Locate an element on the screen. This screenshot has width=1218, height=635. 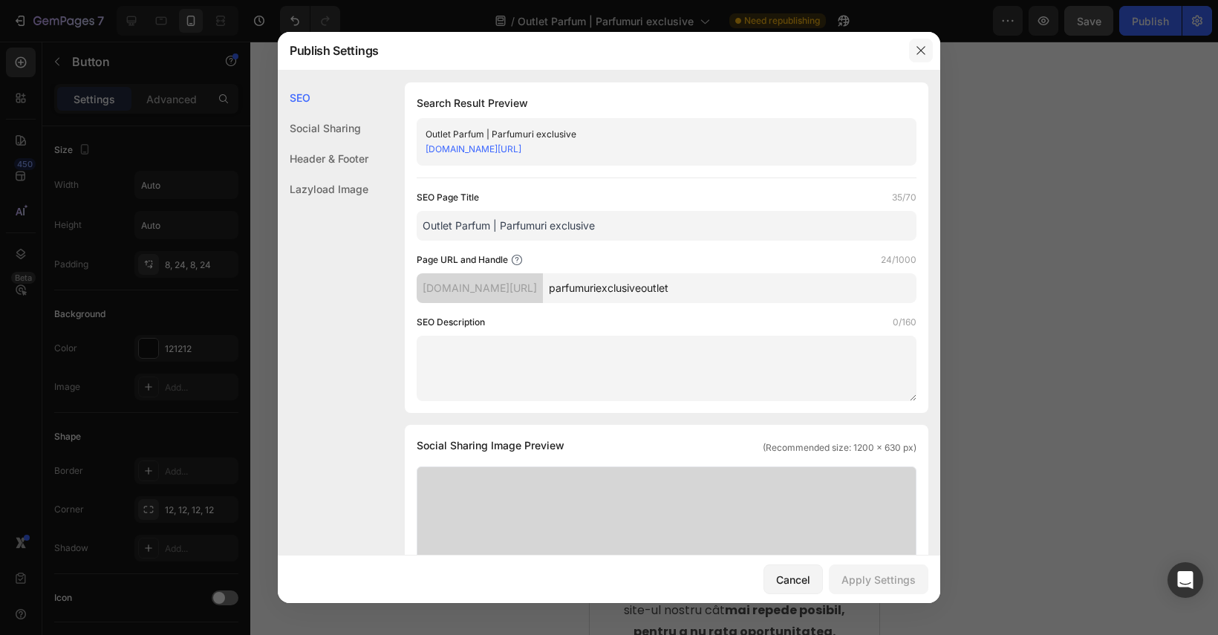
span: Social Sharing Image Preview is located at coordinates (490, 446).